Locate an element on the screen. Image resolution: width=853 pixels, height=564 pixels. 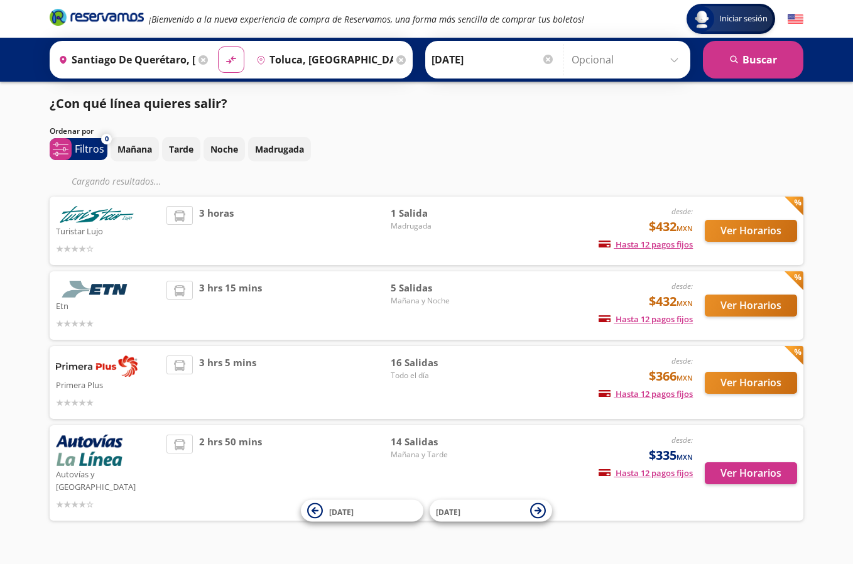
img: Turistar Lujo is located at coordinates (97, 214).